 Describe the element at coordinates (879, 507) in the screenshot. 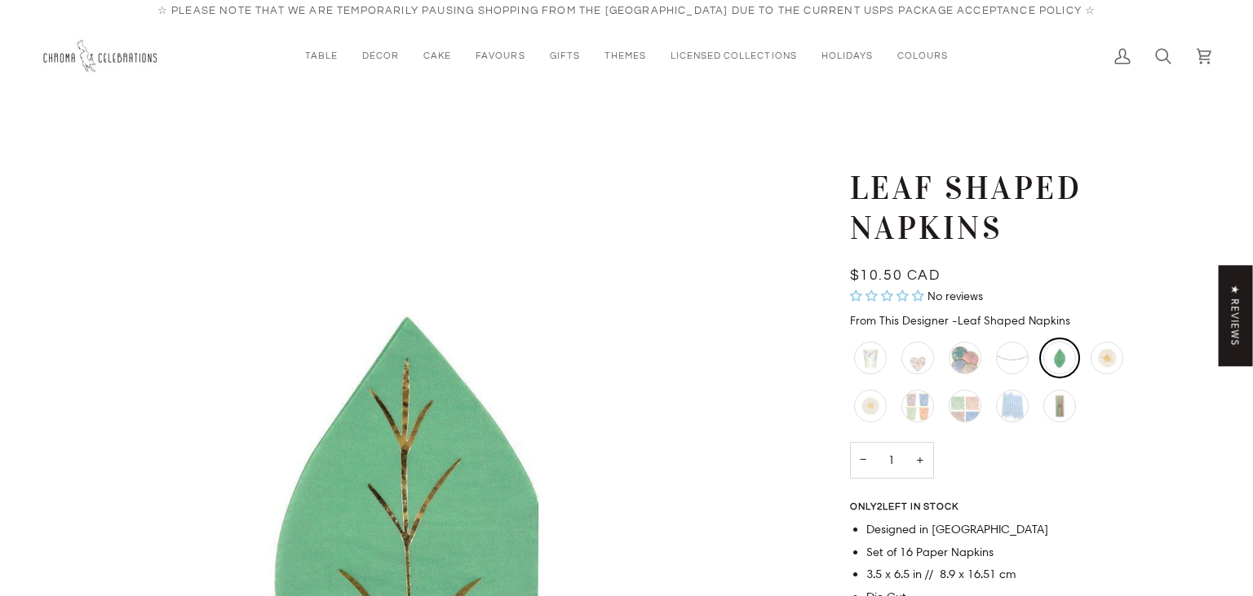

I see `span: 2` at that location.